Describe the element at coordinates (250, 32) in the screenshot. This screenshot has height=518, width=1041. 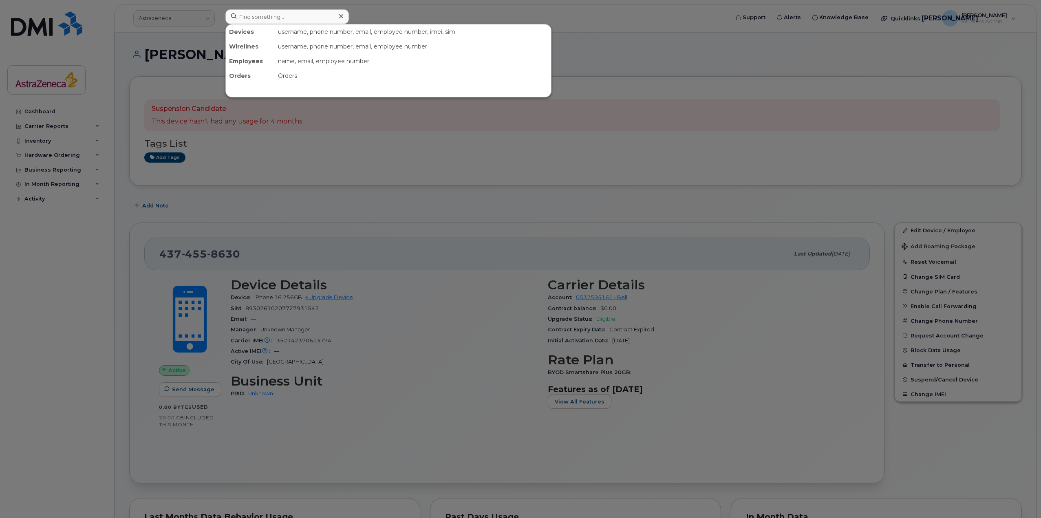
I see `div: Devices` at that location.